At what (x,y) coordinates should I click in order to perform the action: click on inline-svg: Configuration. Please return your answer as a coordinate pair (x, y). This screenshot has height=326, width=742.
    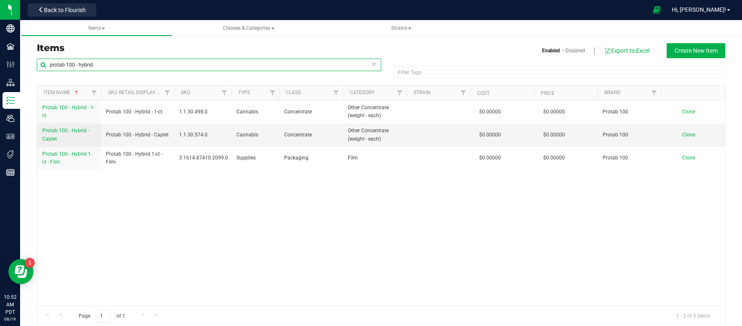
    Looking at the image, I should click on (10, 64).